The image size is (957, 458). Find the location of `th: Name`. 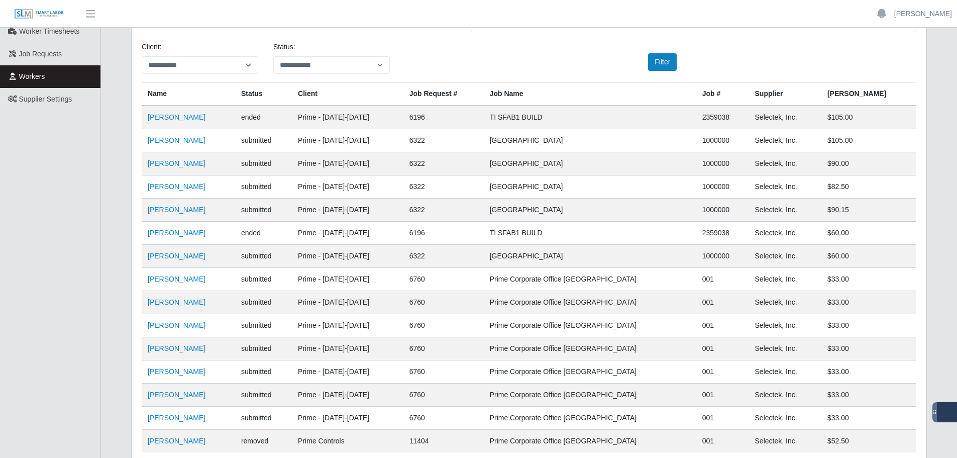

th: Name is located at coordinates (188, 94).